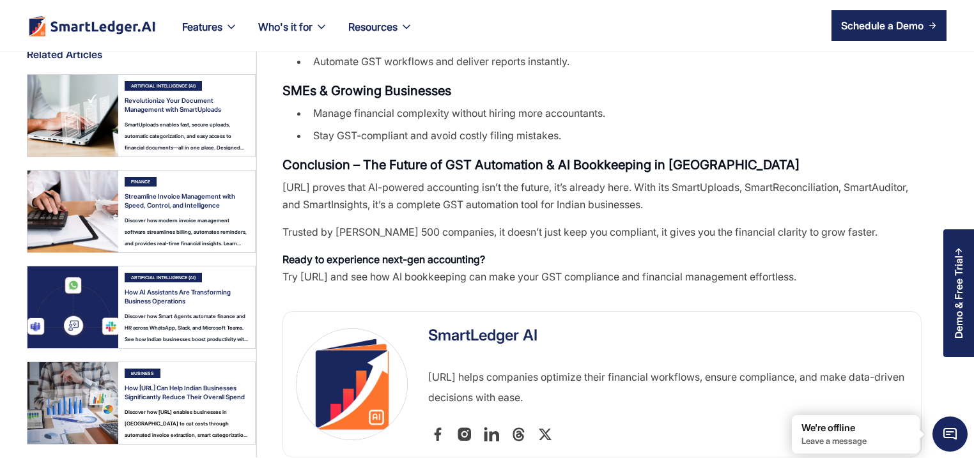 Image resolution: width=974 pixels, height=458 pixels. Describe the element at coordinates (141, 54) in the screenshot. I see `div: Related Articles` at that location.